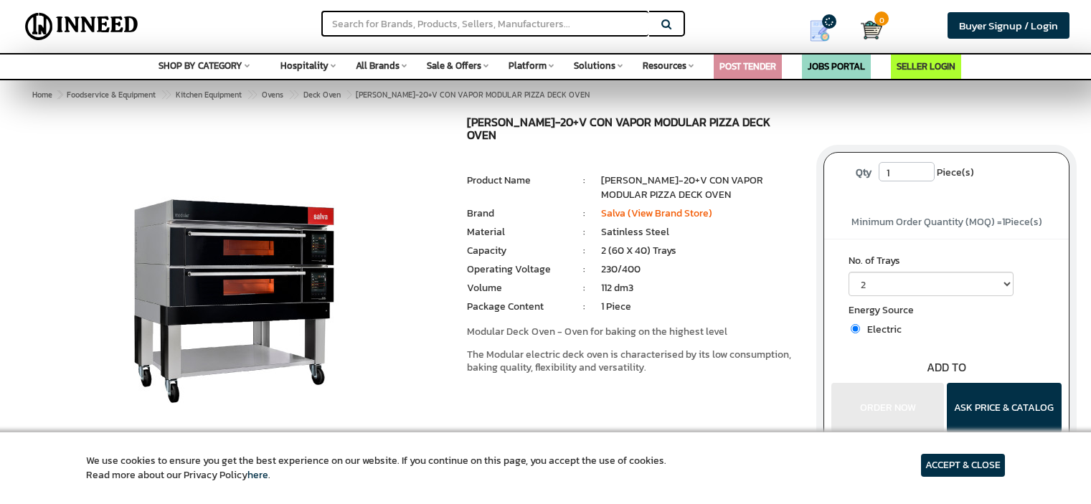 The width and height of the screenshot is (1091, 504). What do you see at coordinates (1005, 408) in the screenshot?
I see `button: ASK PRICE & CATALOG` at bounding box center [1005, 408].